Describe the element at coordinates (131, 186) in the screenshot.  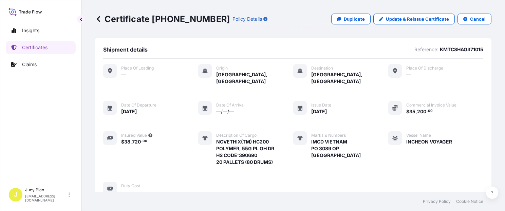
I see `span: Duty Cost` at that location.